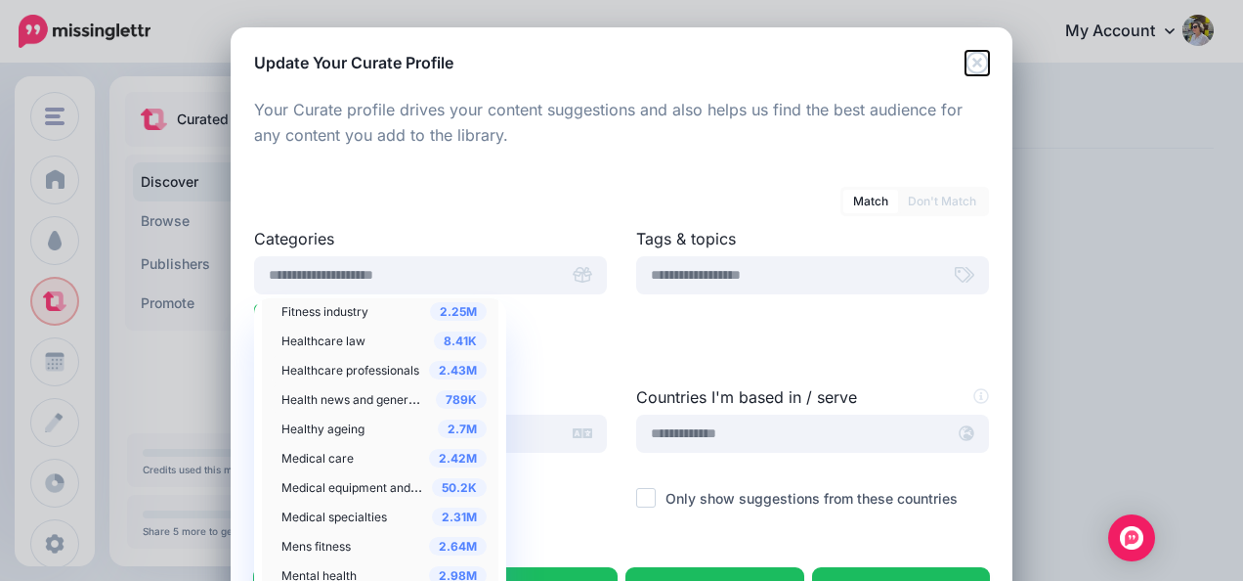 This screenshot has width=1243, height=581. Describe the element at coordinates (459, 487) in the screenshot. I see `span: 50.2K` at that location.